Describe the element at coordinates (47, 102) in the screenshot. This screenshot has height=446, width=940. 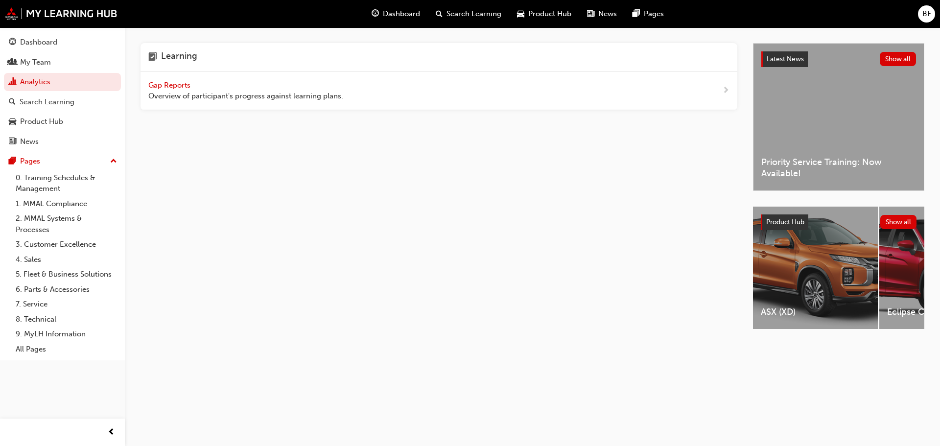
I see `div: Search Learning` at that location.